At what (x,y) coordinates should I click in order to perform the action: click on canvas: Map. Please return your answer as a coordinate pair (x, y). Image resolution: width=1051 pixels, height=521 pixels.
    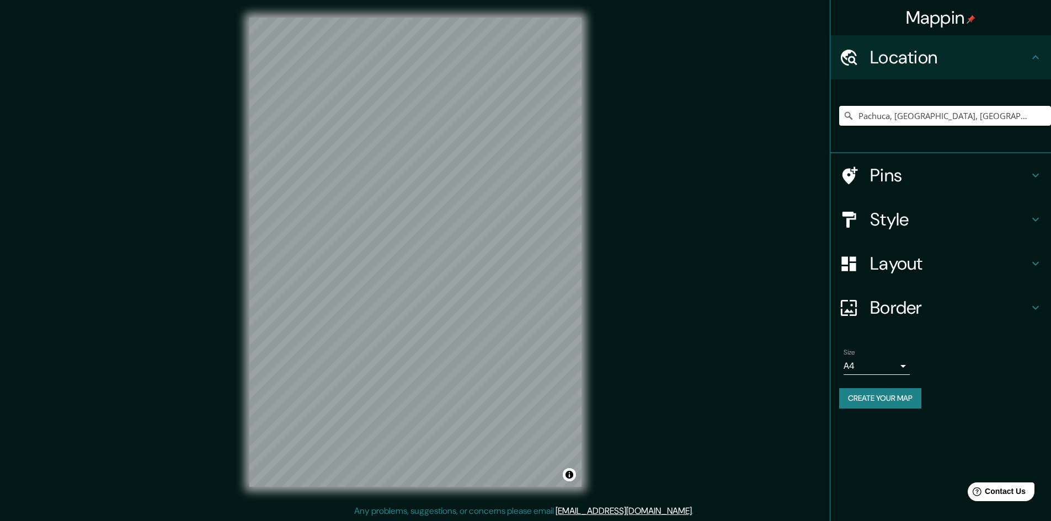
    Looking at the image, I should click on (415, 252).